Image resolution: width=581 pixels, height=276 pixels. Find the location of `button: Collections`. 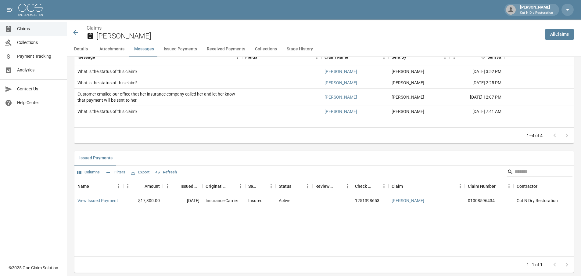

button: Collections is located at coordinates (266, 49).